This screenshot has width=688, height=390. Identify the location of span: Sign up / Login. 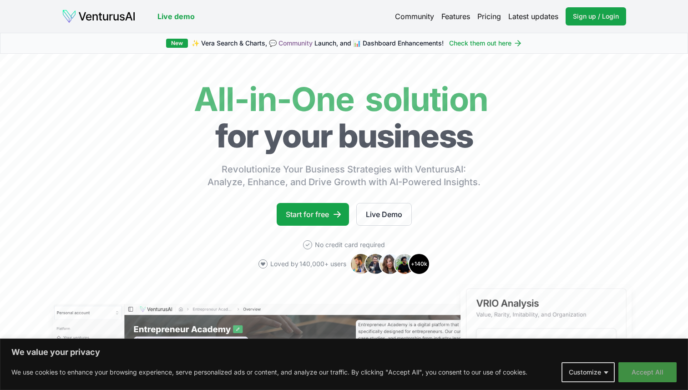
(596, 16).